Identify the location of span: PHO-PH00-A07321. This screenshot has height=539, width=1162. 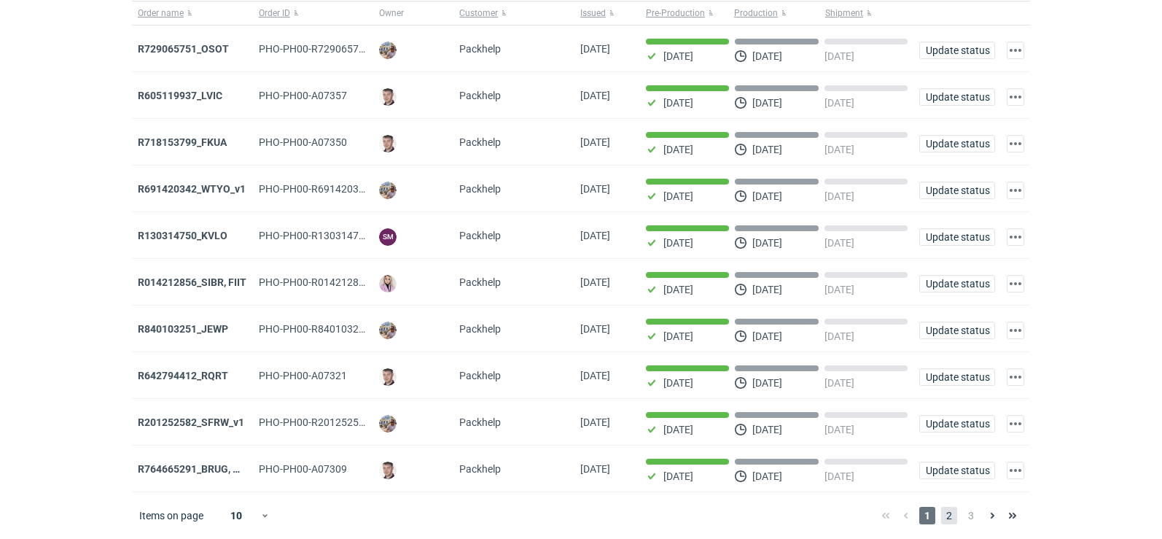
(302, 375).